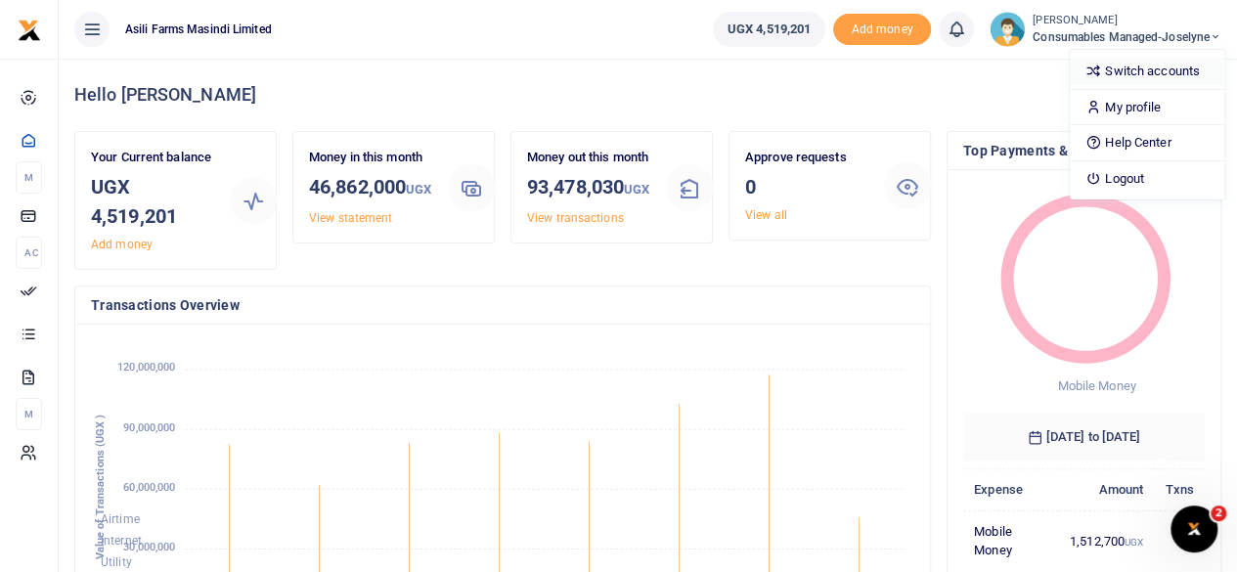 This screenshot has width=1237, height=572. What do you see at coordinates (350, 218) in the screenshot?
I see `a: View statement` at bounding box center [350, 218].